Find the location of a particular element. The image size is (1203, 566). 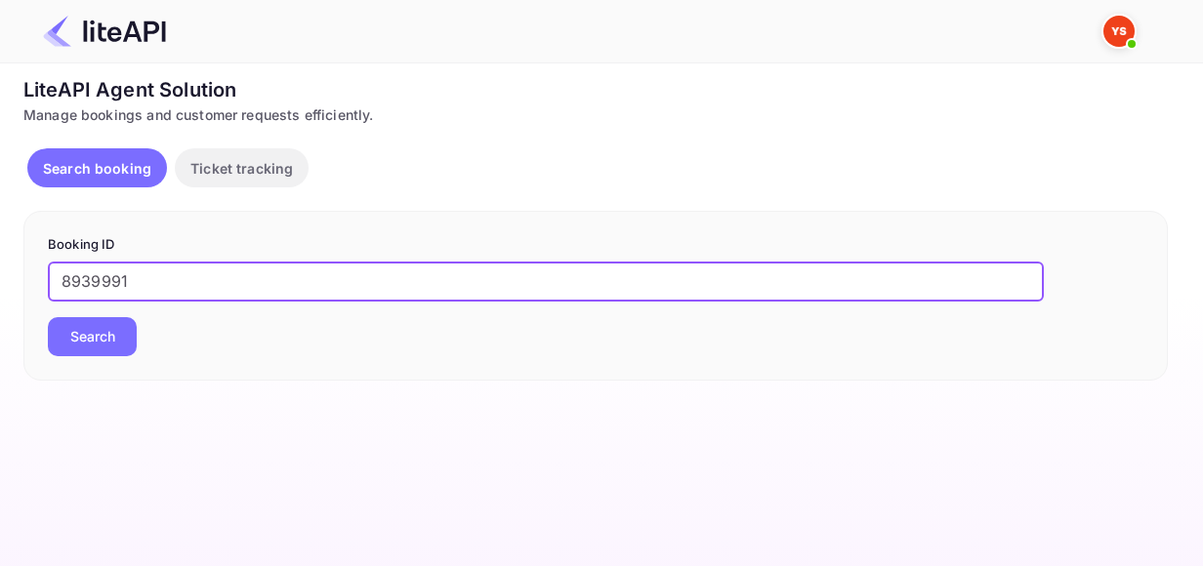

p: Search booking is located at coordinates (97, 168).